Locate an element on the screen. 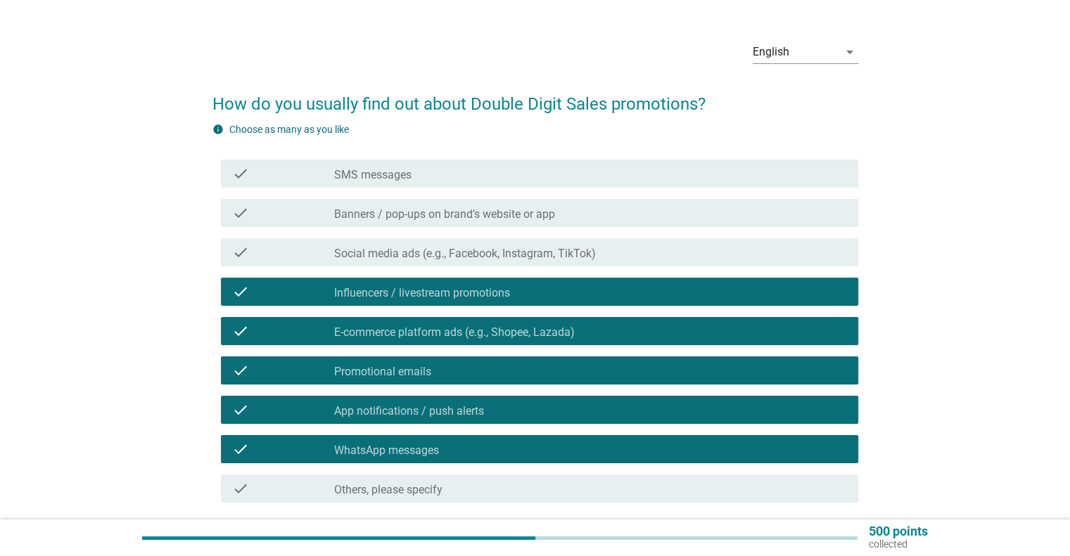  p: collected is located at coordinates (898, 545).